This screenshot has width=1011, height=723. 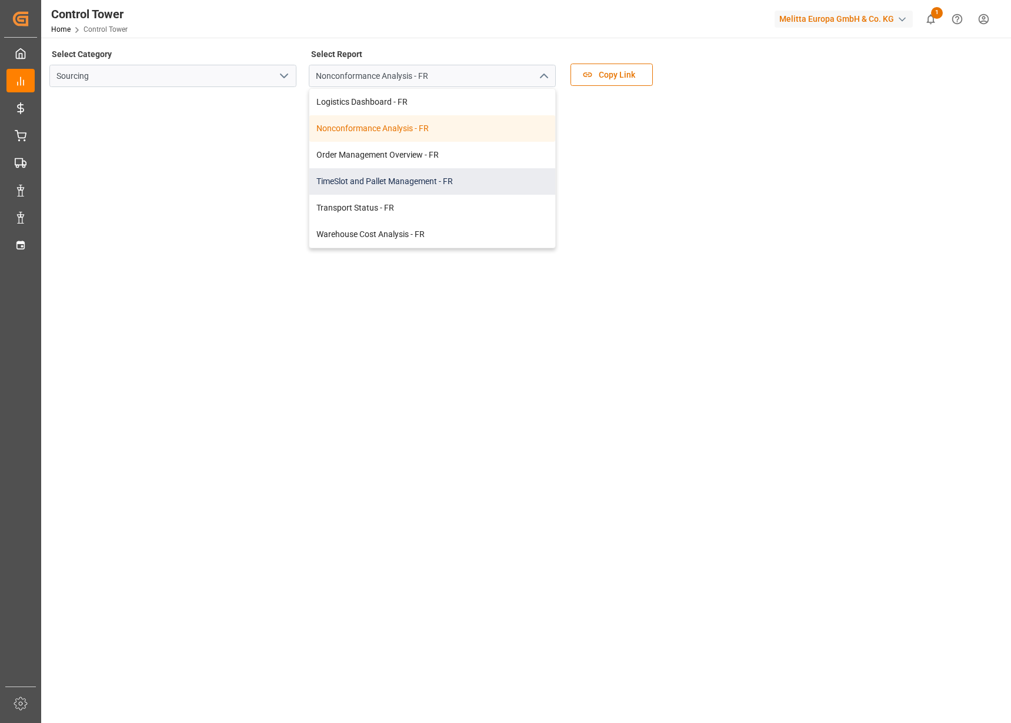 I want to click on button: open menu, so click(x=284, y=76).